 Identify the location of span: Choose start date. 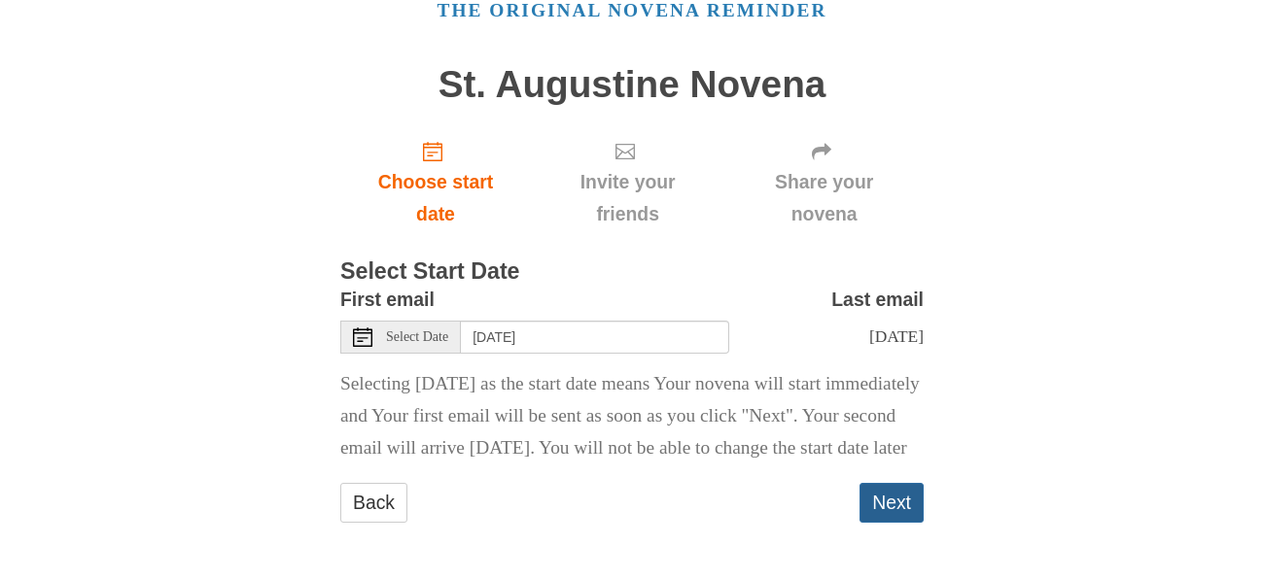
(435, 198).